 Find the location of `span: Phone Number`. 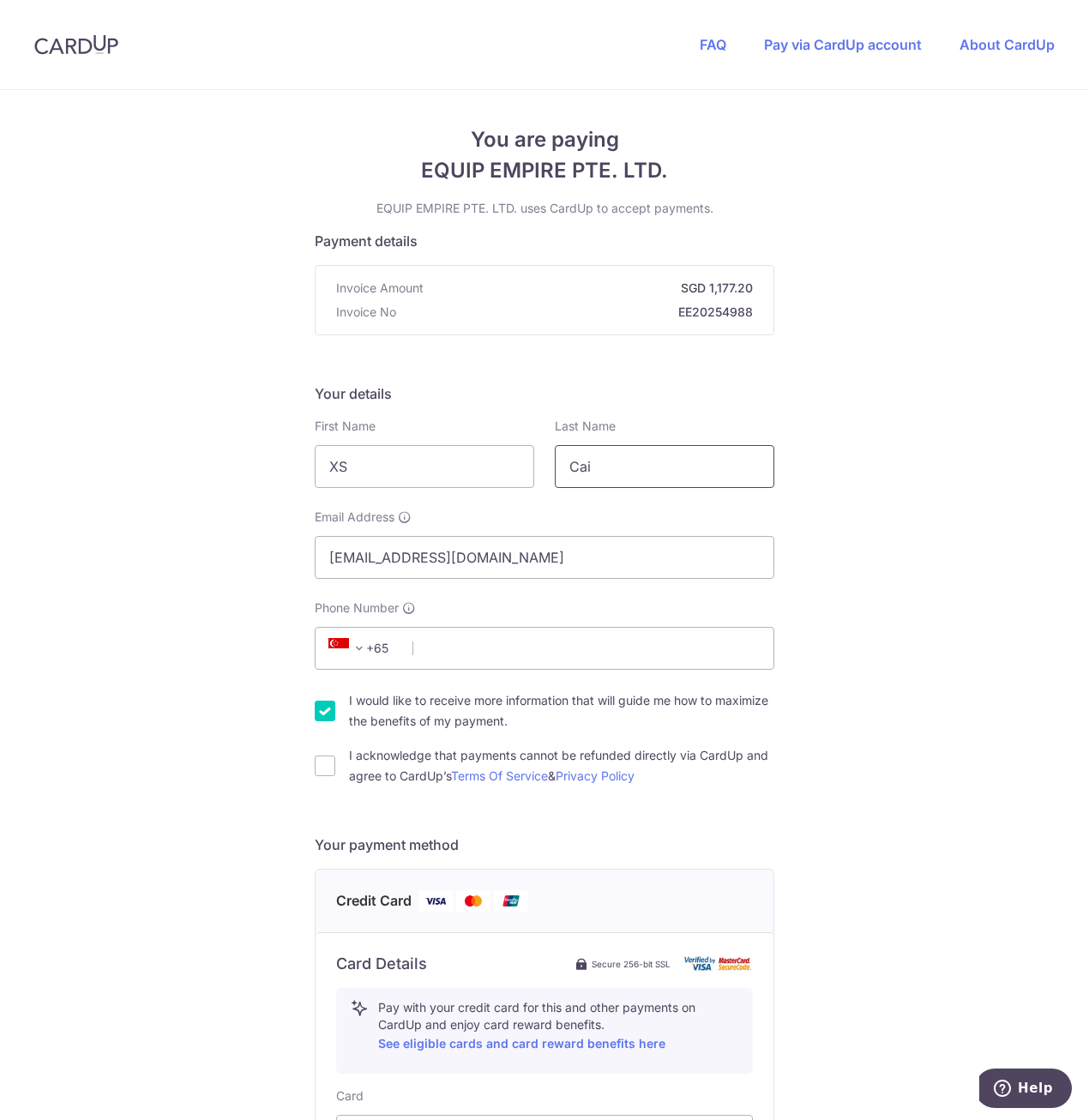

span: Phone Number is located at coordinates (357, 608).